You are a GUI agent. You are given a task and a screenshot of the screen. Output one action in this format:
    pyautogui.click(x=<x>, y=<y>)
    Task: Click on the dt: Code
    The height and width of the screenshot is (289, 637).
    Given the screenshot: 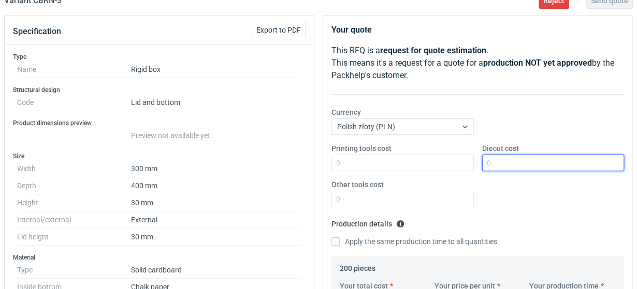 What is the action you would take?
    pyautogui.click(x=74, y=103)
    